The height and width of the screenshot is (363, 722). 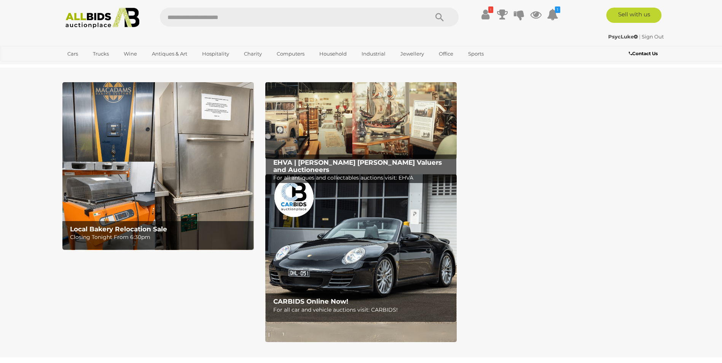 I want to click on a: Jewellery, so click(x=412, y=54).